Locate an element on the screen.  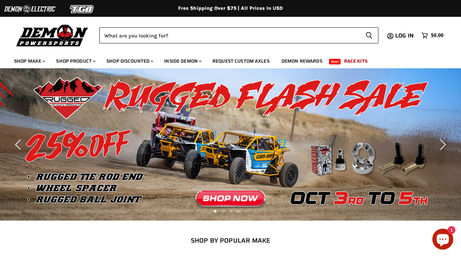
button: Search is located at coordinates (369, 35).